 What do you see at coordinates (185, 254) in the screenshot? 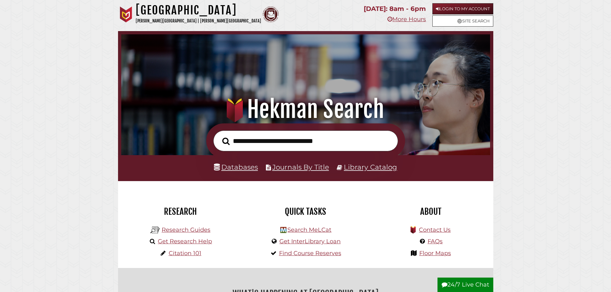
I see `a: Citation 101` at bounding box center [185, 254].